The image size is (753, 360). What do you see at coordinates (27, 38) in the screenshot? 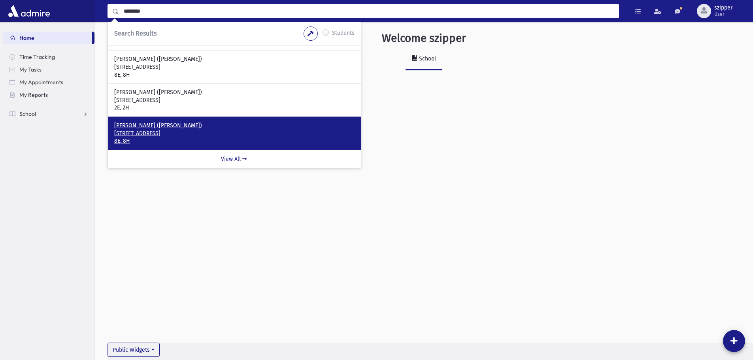
I see `span: Home` at bounding box center [27, 38].